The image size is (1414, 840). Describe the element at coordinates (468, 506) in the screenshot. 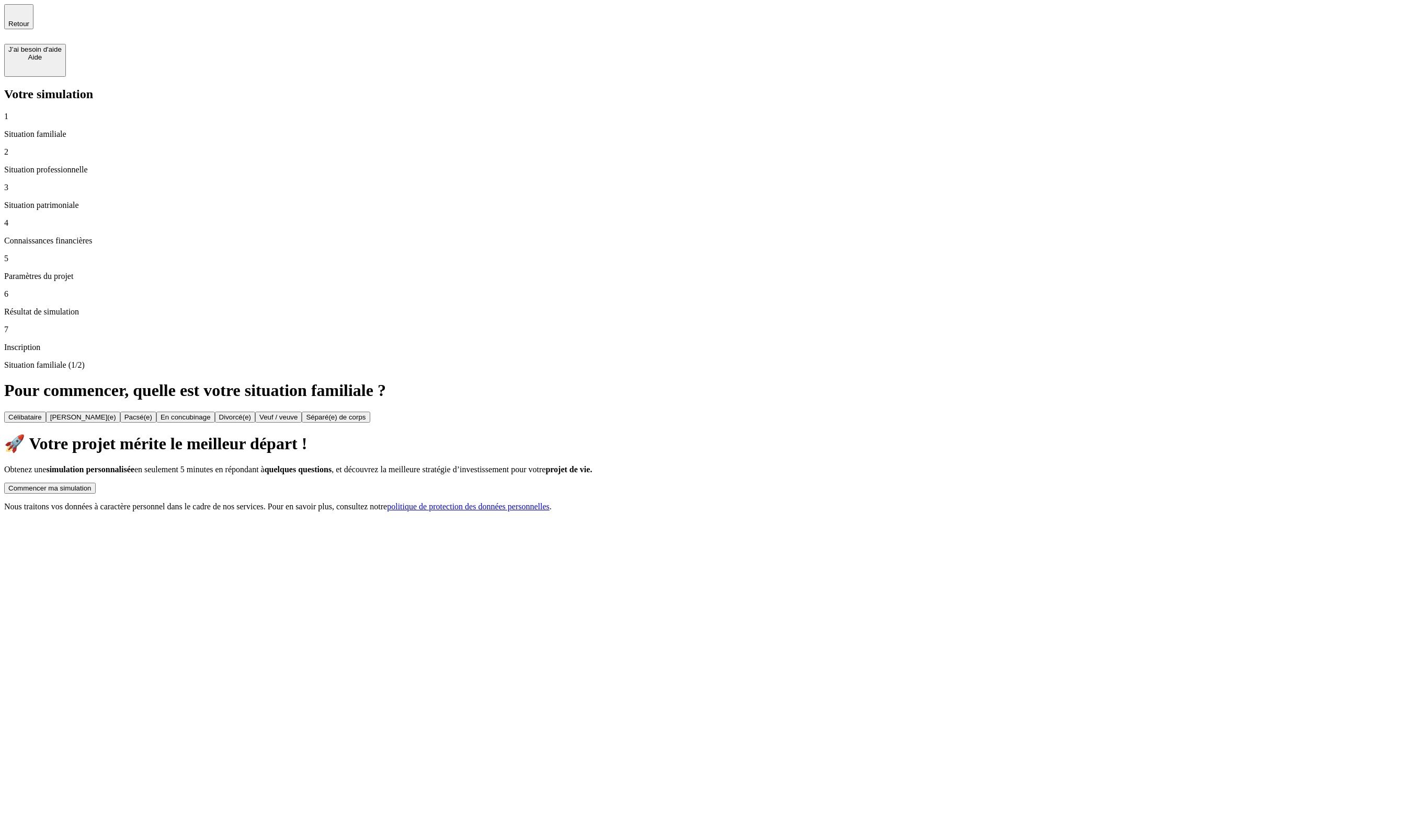

I see `a: politique de protection des données personnelles` at that location.